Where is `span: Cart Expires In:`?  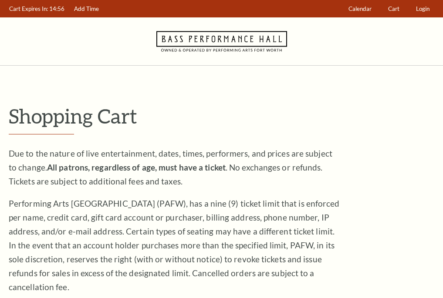
span: Cart Expires In: is located at coordinates (28, 9).